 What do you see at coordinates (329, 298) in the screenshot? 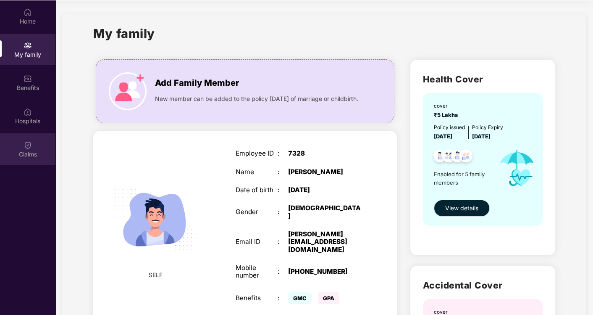
I see `span: GPA` at bounding box center [329, 298].